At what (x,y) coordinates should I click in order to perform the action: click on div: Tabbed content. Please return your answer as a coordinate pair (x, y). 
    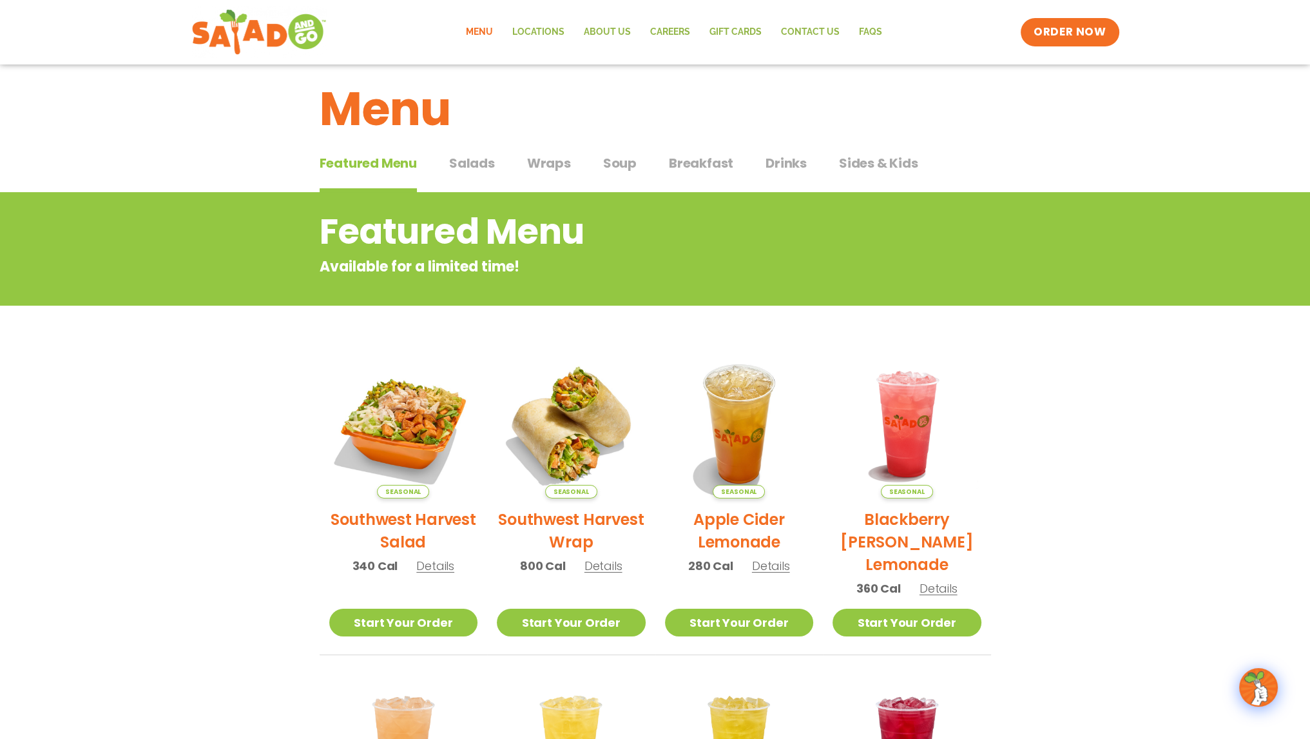
    Looking at the image, I should click on (656, 171).